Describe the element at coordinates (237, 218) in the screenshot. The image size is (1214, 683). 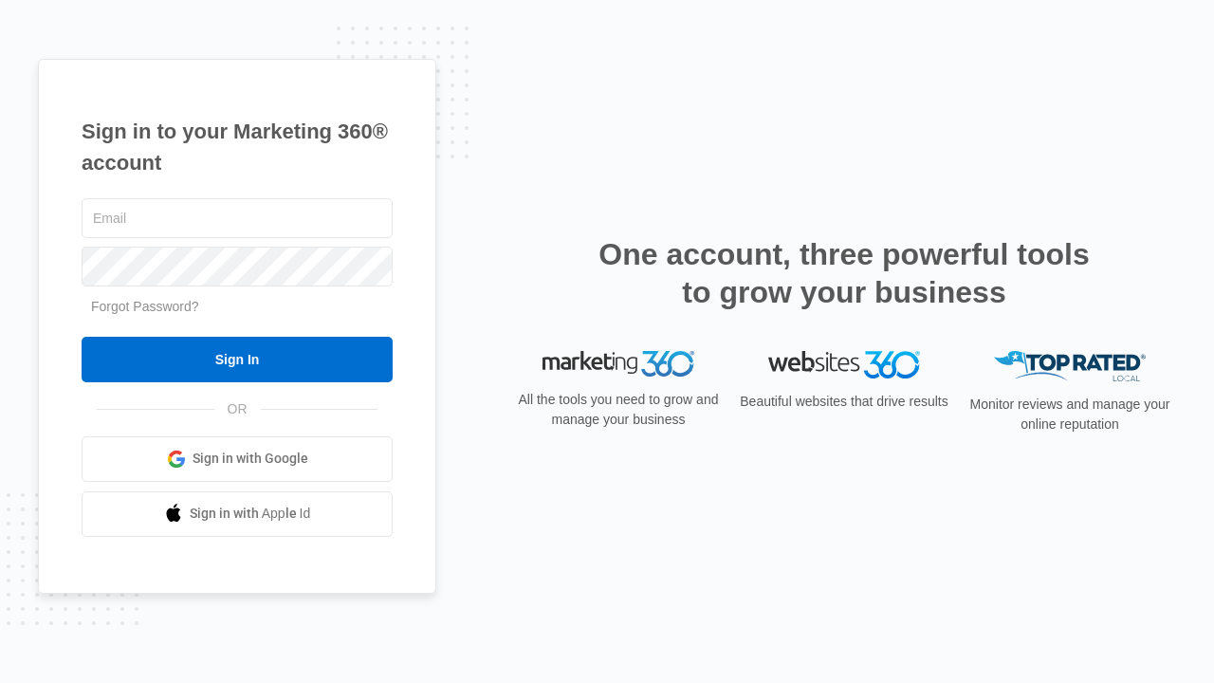
I see `input: Email` at that location.